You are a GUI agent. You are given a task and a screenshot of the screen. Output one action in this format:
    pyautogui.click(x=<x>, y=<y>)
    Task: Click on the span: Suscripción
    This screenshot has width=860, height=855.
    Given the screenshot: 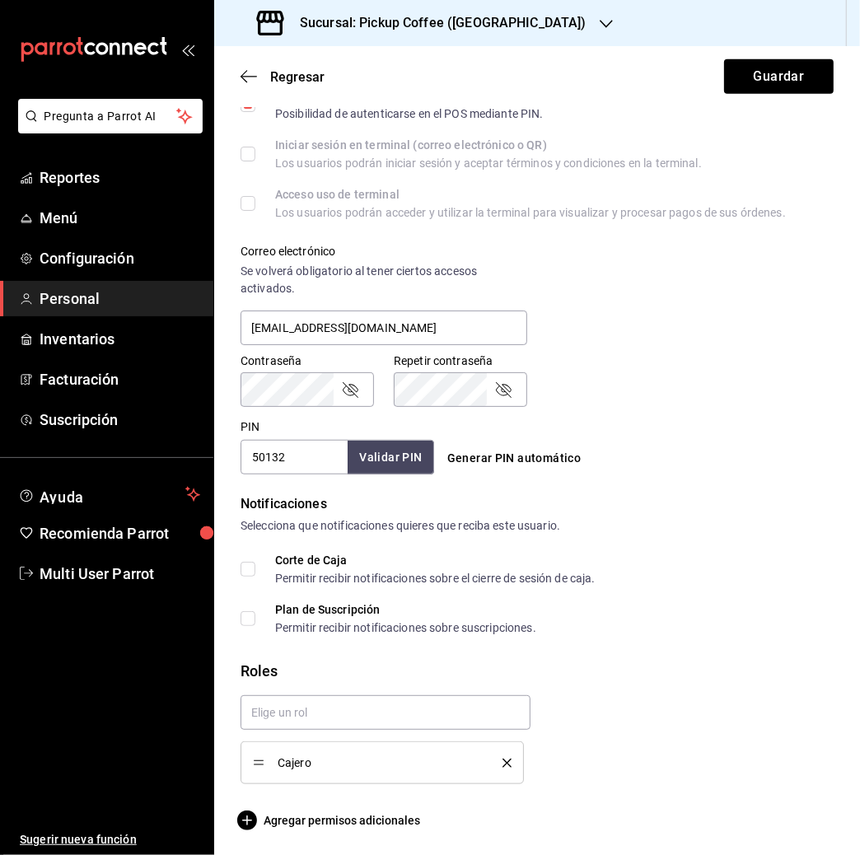 What is the action you would take?
    pyautogui.click(x=119, y=419)
    